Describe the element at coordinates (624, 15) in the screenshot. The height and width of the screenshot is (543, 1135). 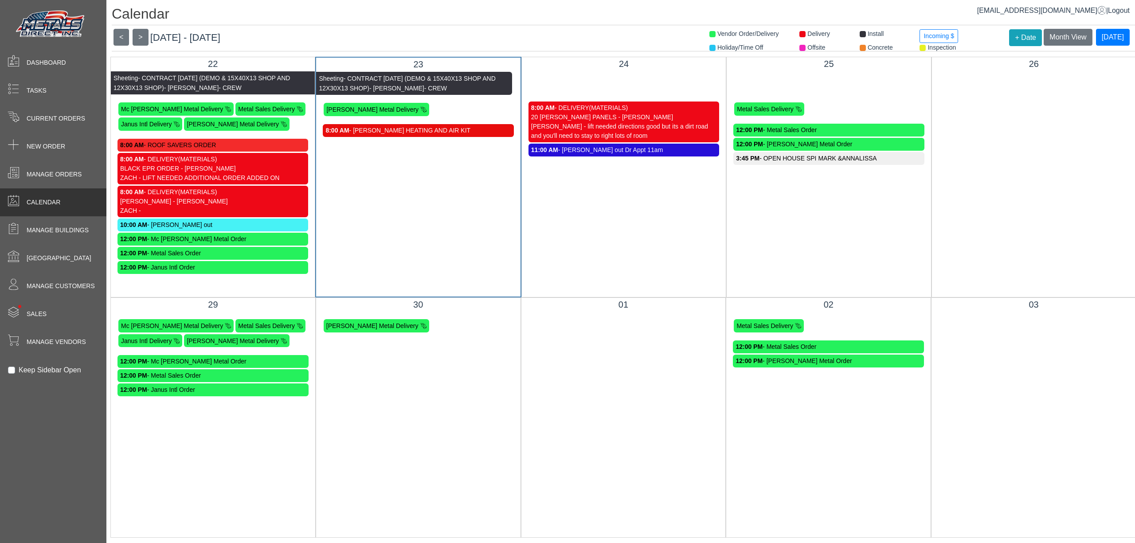
I see `h1: Calendar` at that location.